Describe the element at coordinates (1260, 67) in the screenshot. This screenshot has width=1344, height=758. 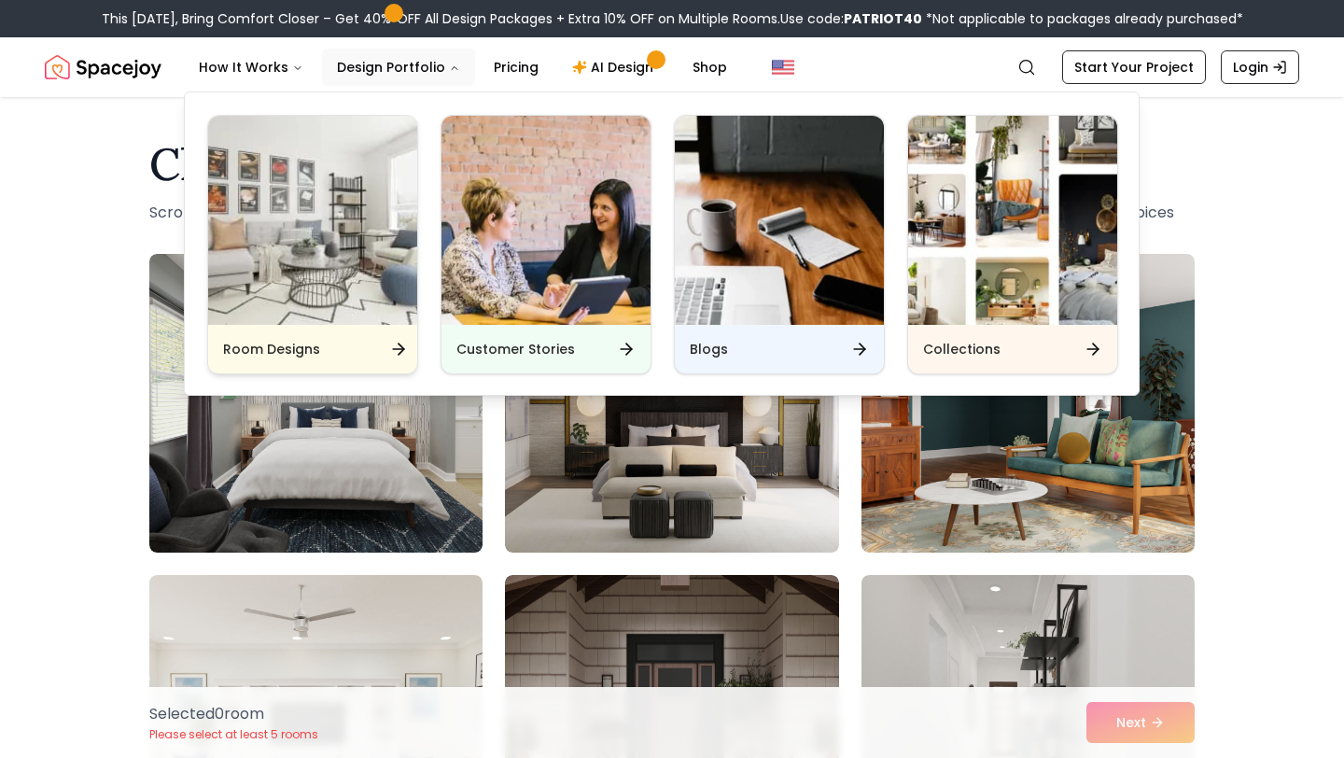
I see `a: Login` at that location.